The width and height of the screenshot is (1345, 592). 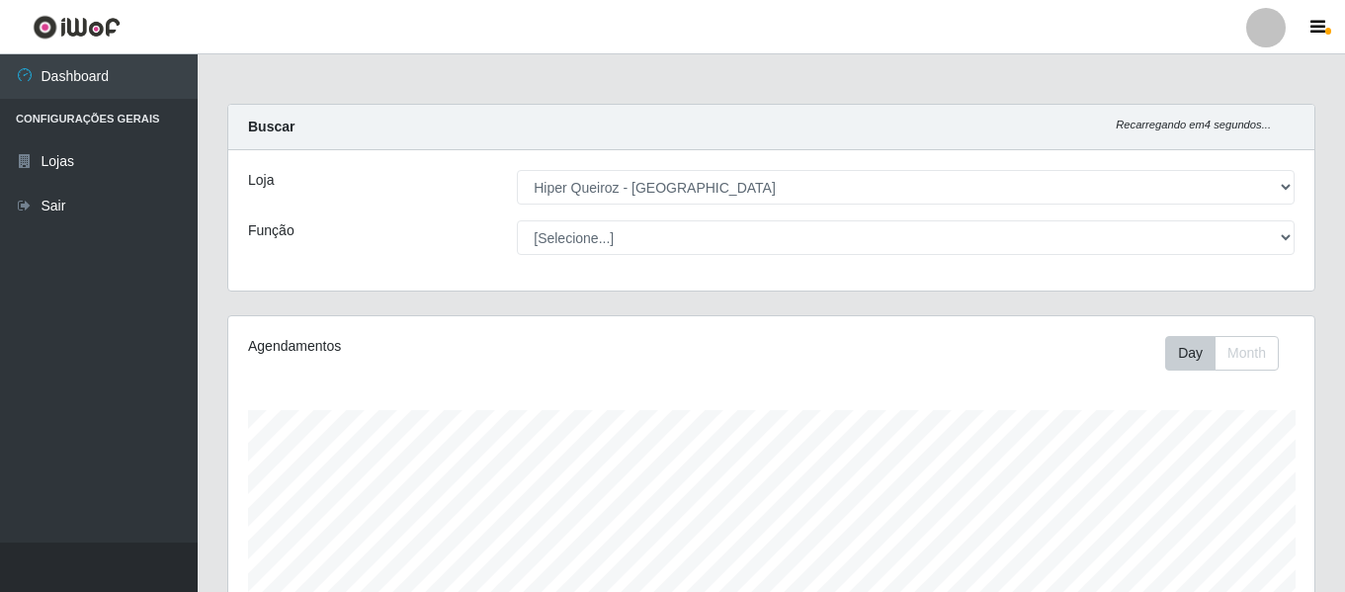 What do you see at coordinates (1229, 353) in the screenshot?
I see `div: Toolbar with button groups` at bounding box center [1229, 353].